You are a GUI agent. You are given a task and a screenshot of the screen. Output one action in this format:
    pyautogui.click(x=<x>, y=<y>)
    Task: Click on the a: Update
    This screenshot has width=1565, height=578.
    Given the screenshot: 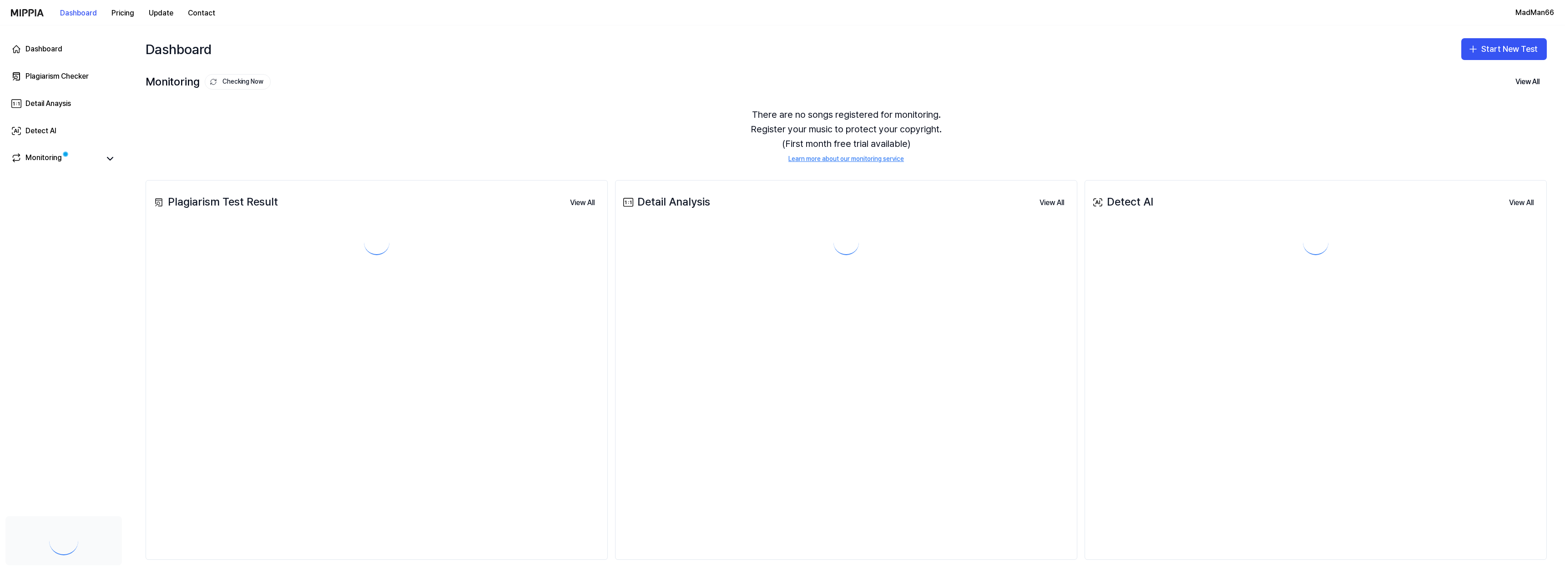 What is the action you would take?
    pyautogui.click(x=161, y=13)
    